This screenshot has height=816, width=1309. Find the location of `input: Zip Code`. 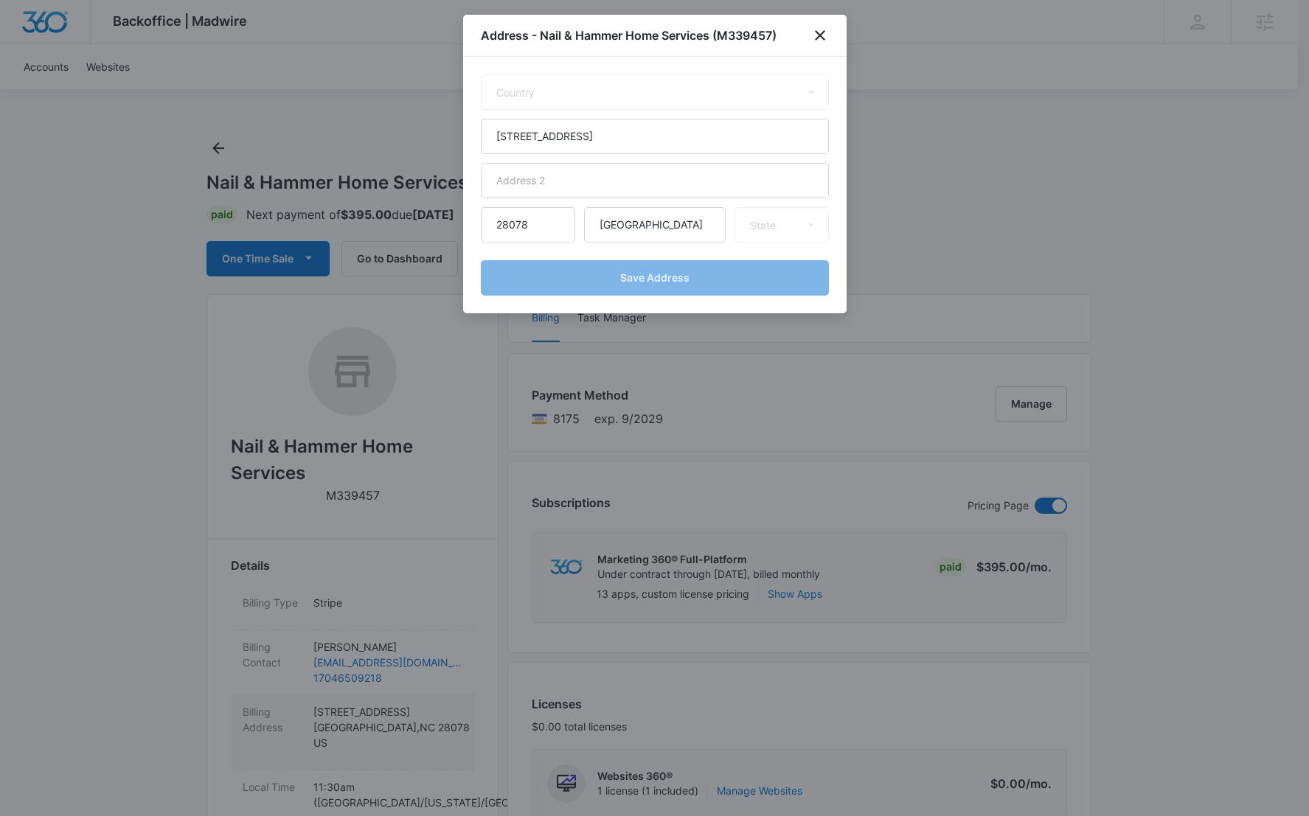

input: Zip Code is located at coordinates (528, 225).